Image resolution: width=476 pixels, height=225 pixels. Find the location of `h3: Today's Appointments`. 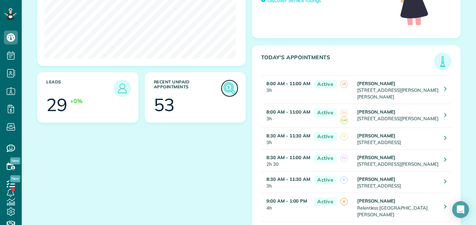

h3: Today's Appointments is located at coordinates (347, 62).